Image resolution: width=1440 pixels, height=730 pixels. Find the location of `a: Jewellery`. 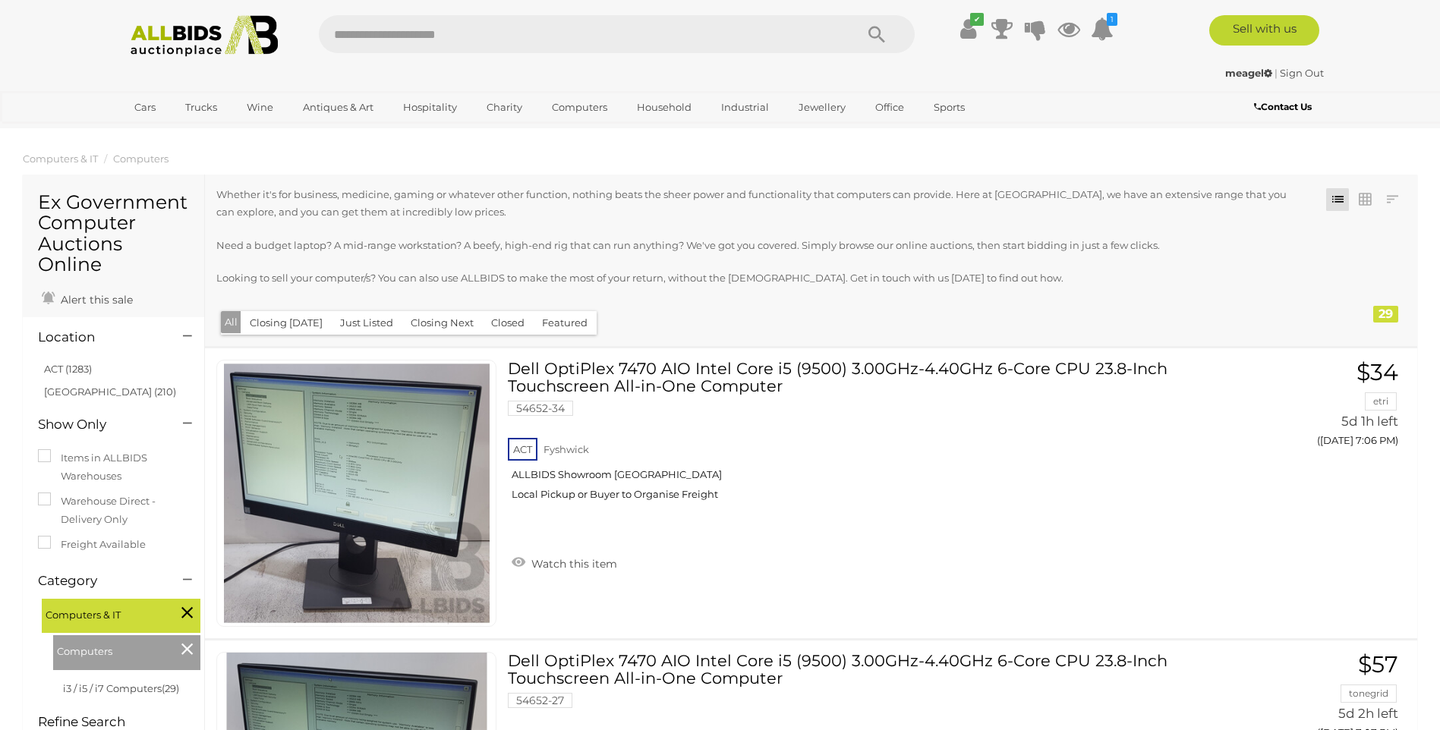

a: Jewellery is located at coordinates (822, 107).